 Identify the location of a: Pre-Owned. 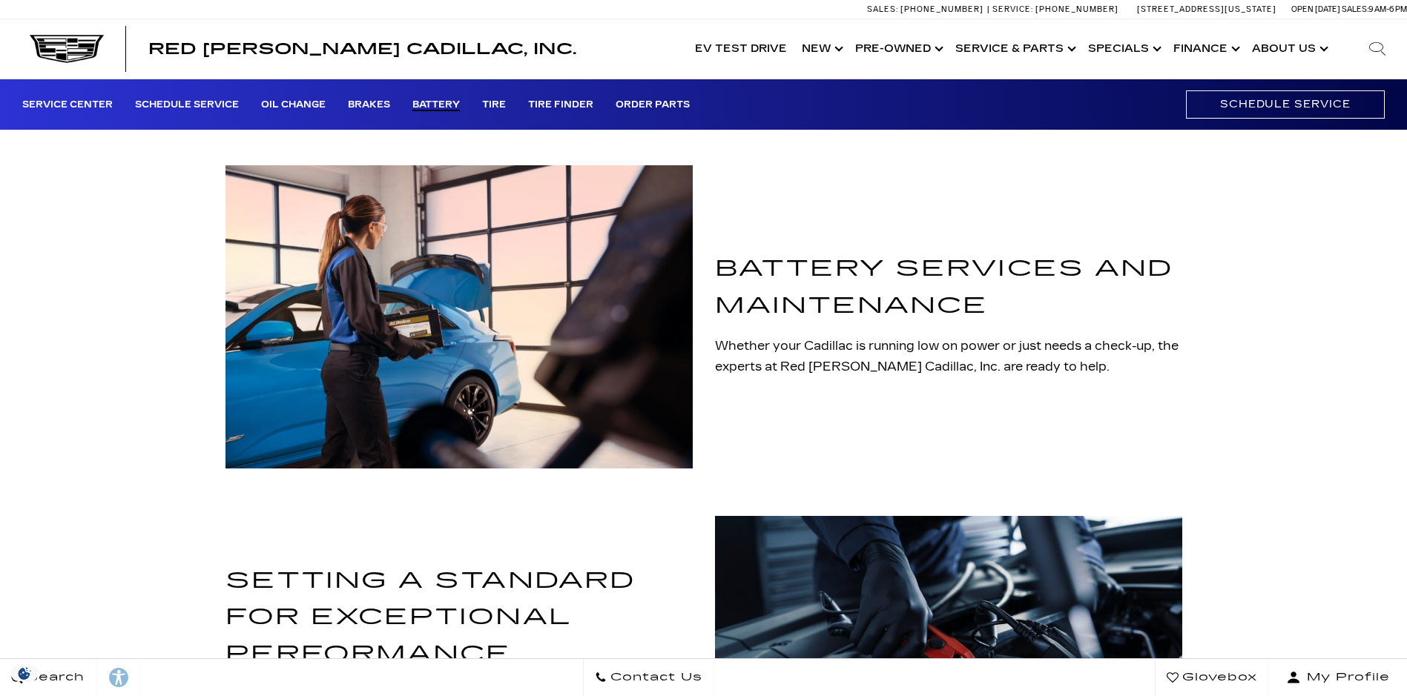
(897, 49).